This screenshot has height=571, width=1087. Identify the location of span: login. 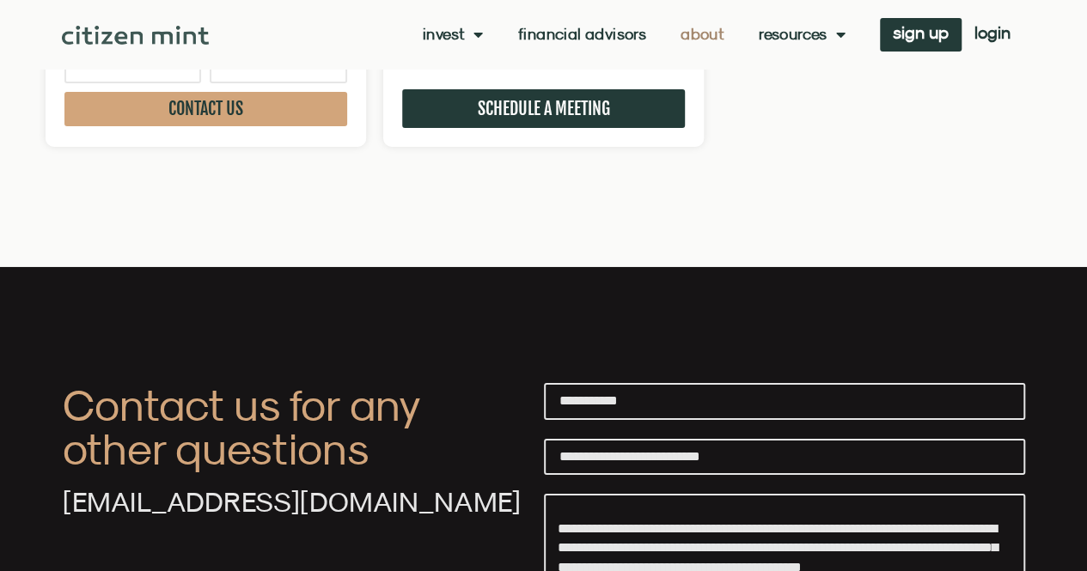
(992, 33).